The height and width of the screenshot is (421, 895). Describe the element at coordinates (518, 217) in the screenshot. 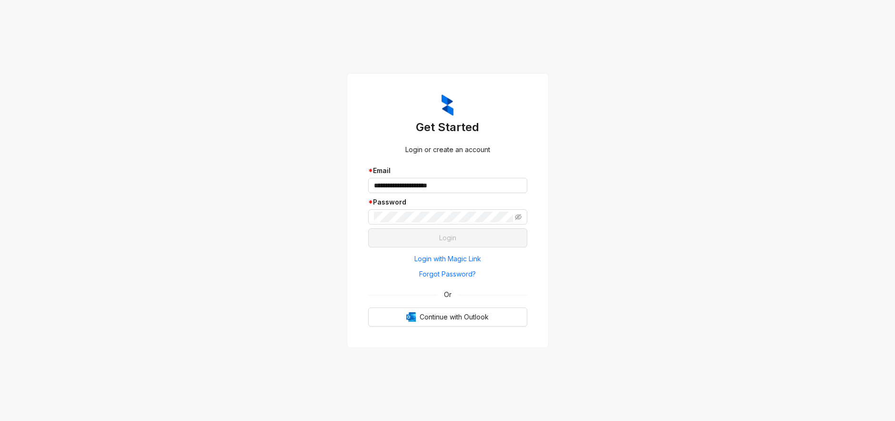

I see `span: eye-invisible` at that location.